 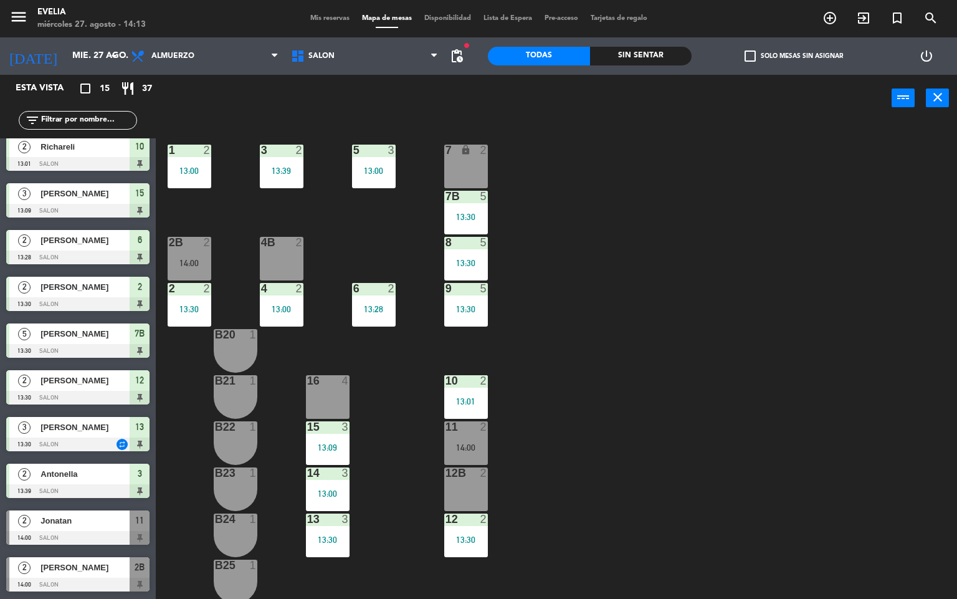 I want to click on div: 9, so click(x=446, y=289).